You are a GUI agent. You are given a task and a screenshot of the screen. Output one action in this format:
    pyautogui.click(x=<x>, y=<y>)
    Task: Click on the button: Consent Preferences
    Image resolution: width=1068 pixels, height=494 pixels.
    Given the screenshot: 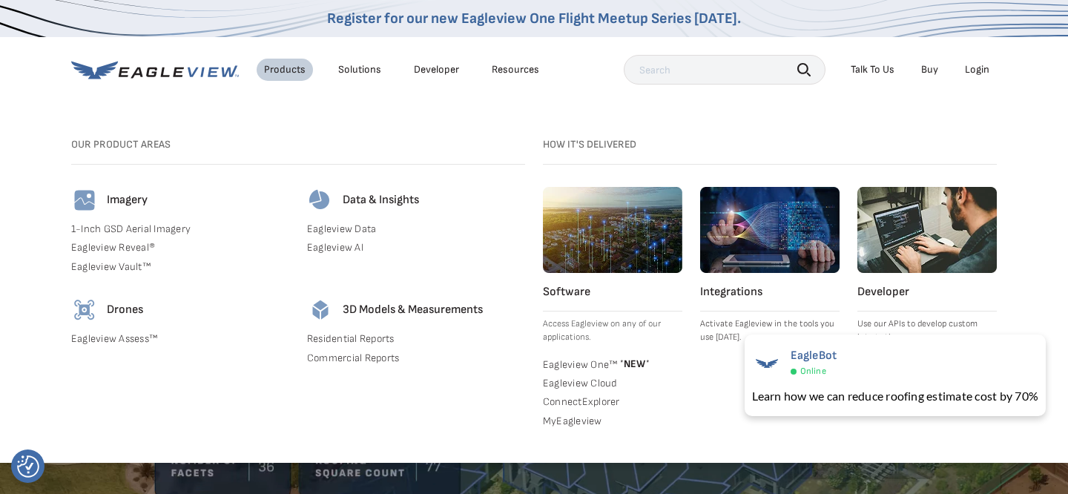 What is the action you would take?
    pyautogui.click(x=28, y=466)
    